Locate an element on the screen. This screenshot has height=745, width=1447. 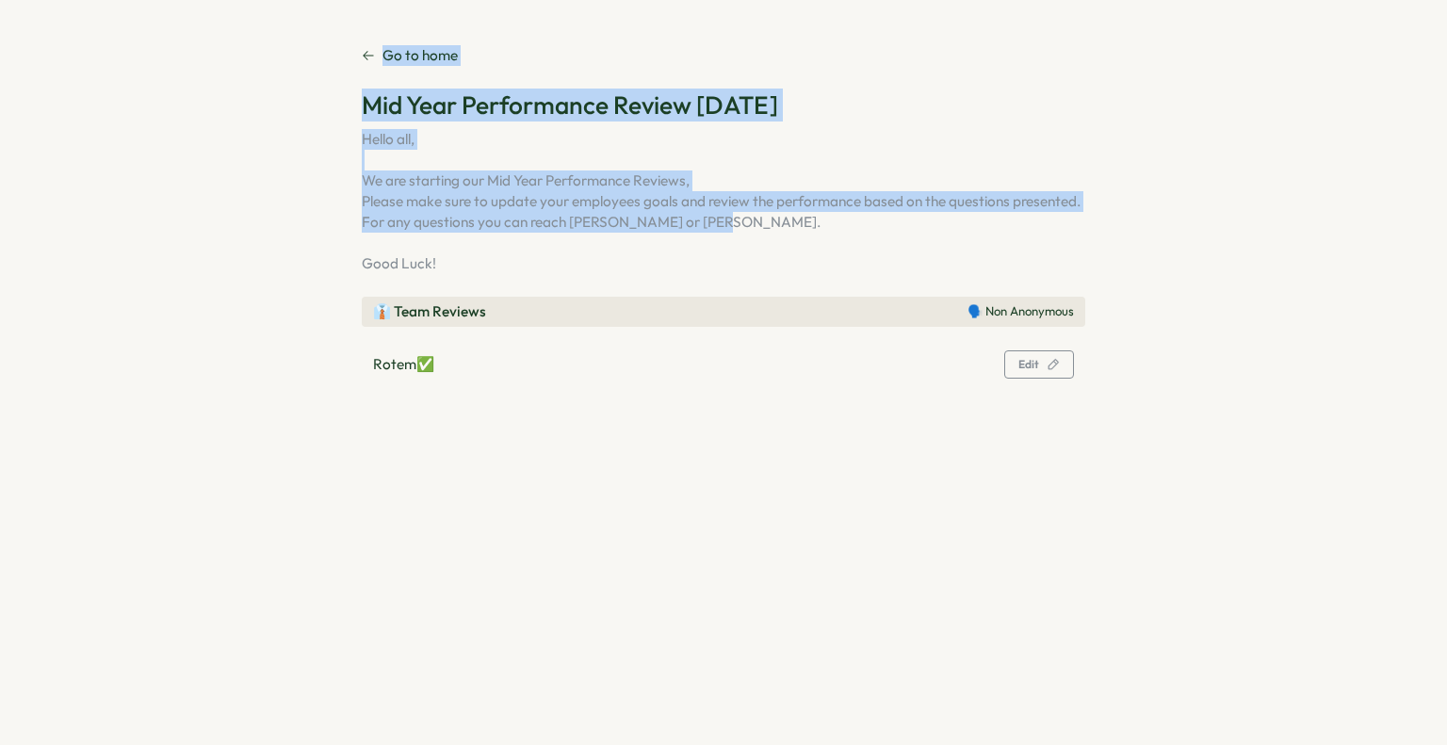
button: Edit is located at coordinates (1039, 364).